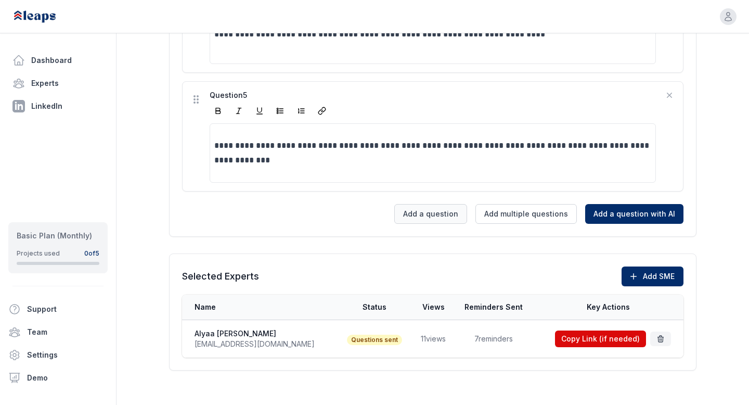  What do you see at coordinates (239, 111) in the screenshot?
I see `button: Italic (Cmd+I)` at bounding box center [239, 111].